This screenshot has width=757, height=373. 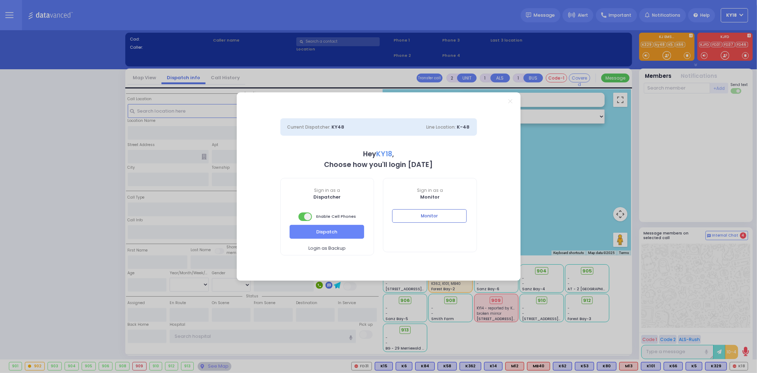 I want to click on span: KY18, so click(x=384, y=154).